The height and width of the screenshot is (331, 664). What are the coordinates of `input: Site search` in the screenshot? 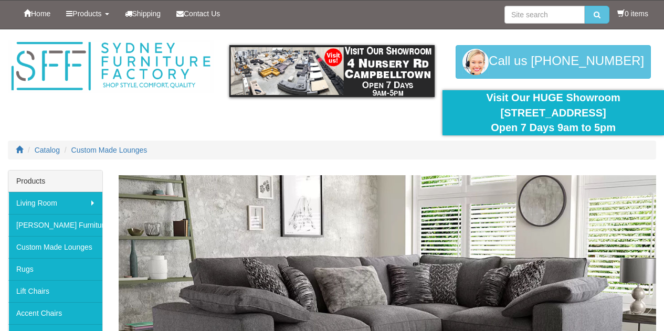 It's located at (544, 15).